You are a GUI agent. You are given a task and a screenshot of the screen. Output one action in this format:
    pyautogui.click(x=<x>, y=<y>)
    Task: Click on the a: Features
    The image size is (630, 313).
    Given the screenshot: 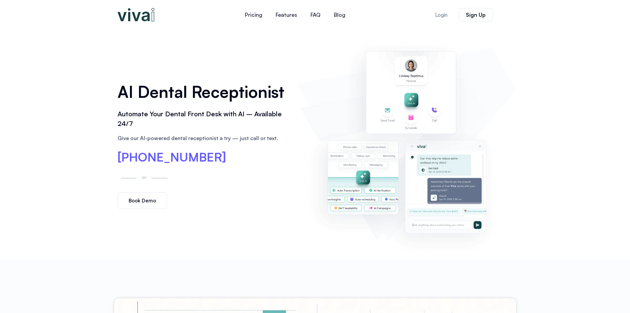 What is the action you would take?
    pyautogui.click(x=286, y=15)
    